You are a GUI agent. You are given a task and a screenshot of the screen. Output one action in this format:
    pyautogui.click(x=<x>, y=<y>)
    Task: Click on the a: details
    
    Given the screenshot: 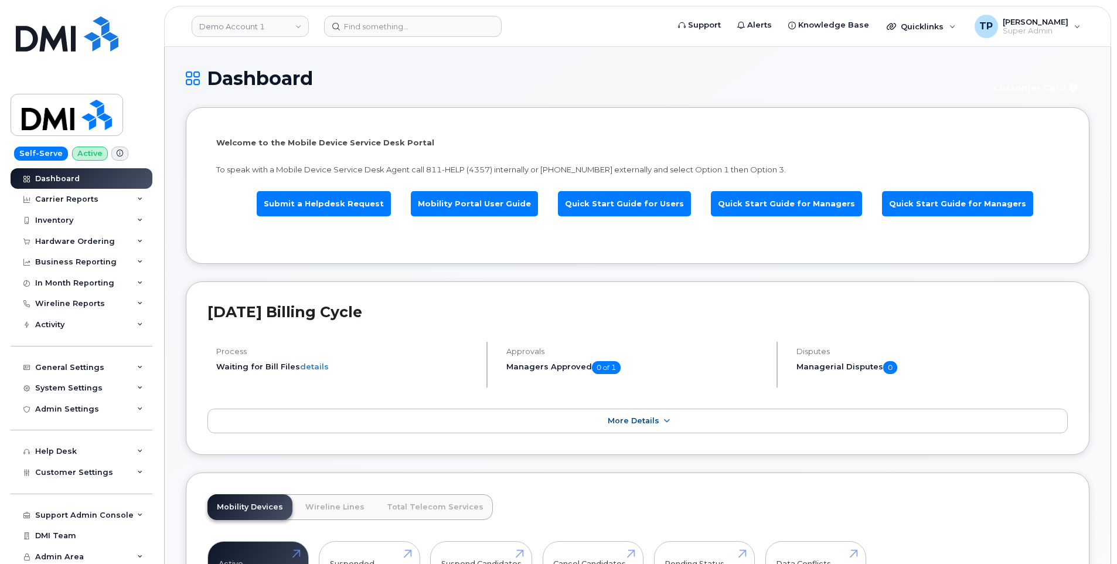 What is the action you would take?
    pyautogui.click(x=314, y=366)
    